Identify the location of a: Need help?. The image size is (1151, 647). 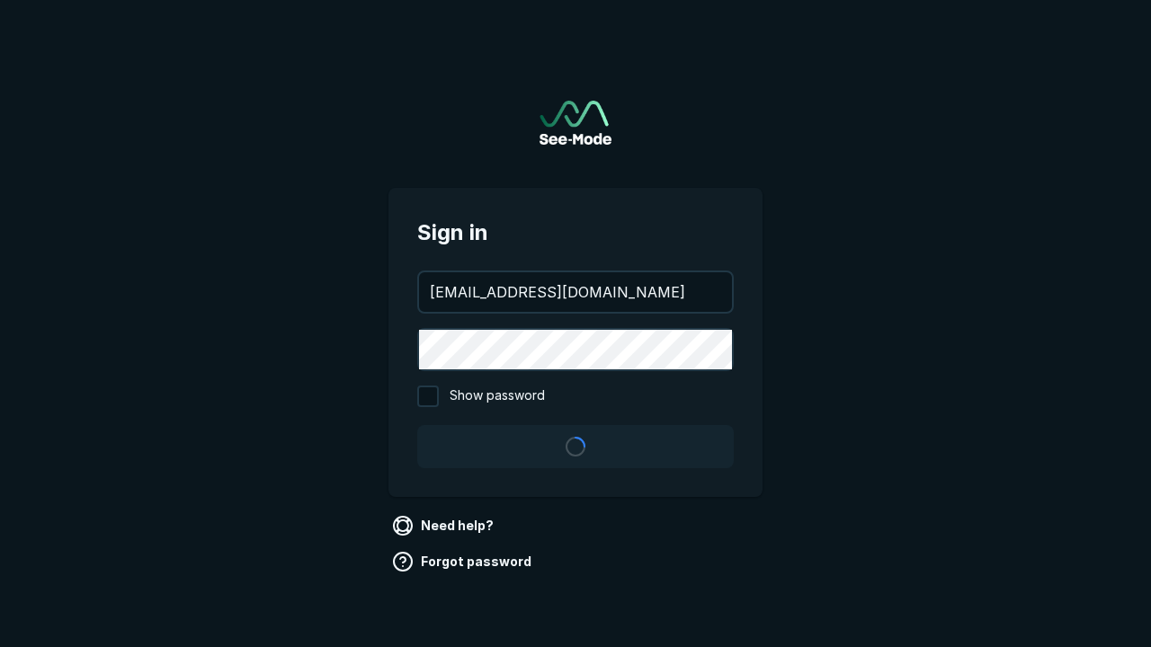
(444, 526).